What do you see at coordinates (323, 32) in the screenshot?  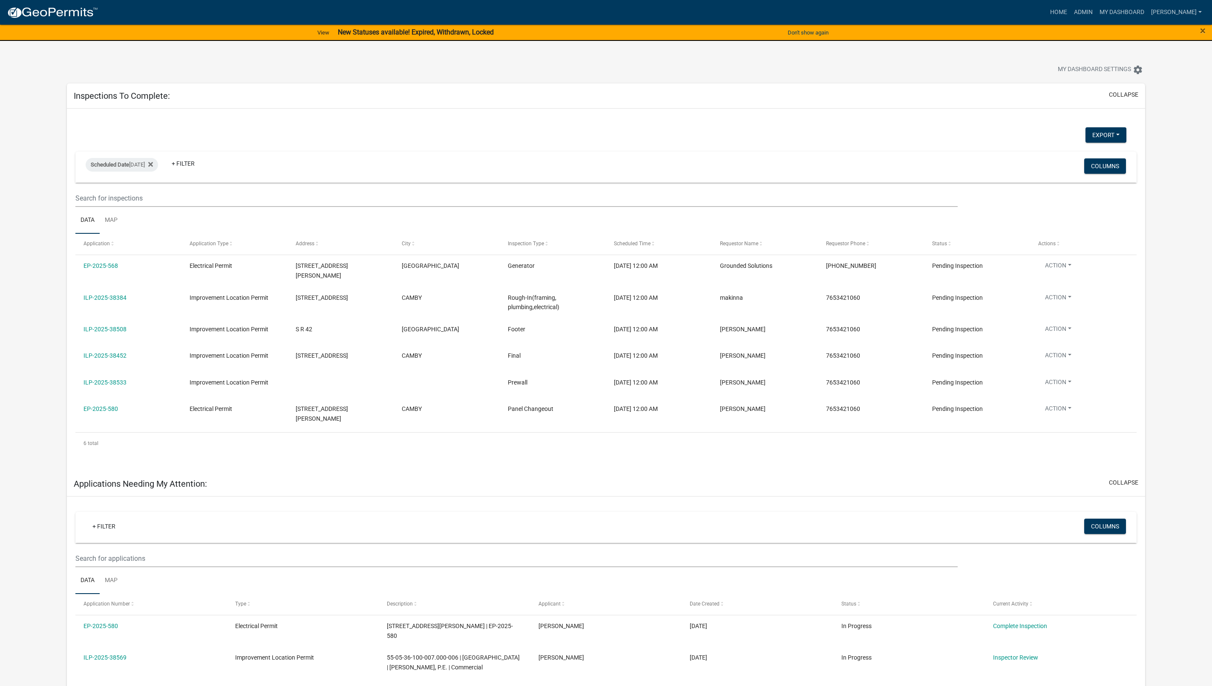 I see `a: View` at bounding box center [323, 32].